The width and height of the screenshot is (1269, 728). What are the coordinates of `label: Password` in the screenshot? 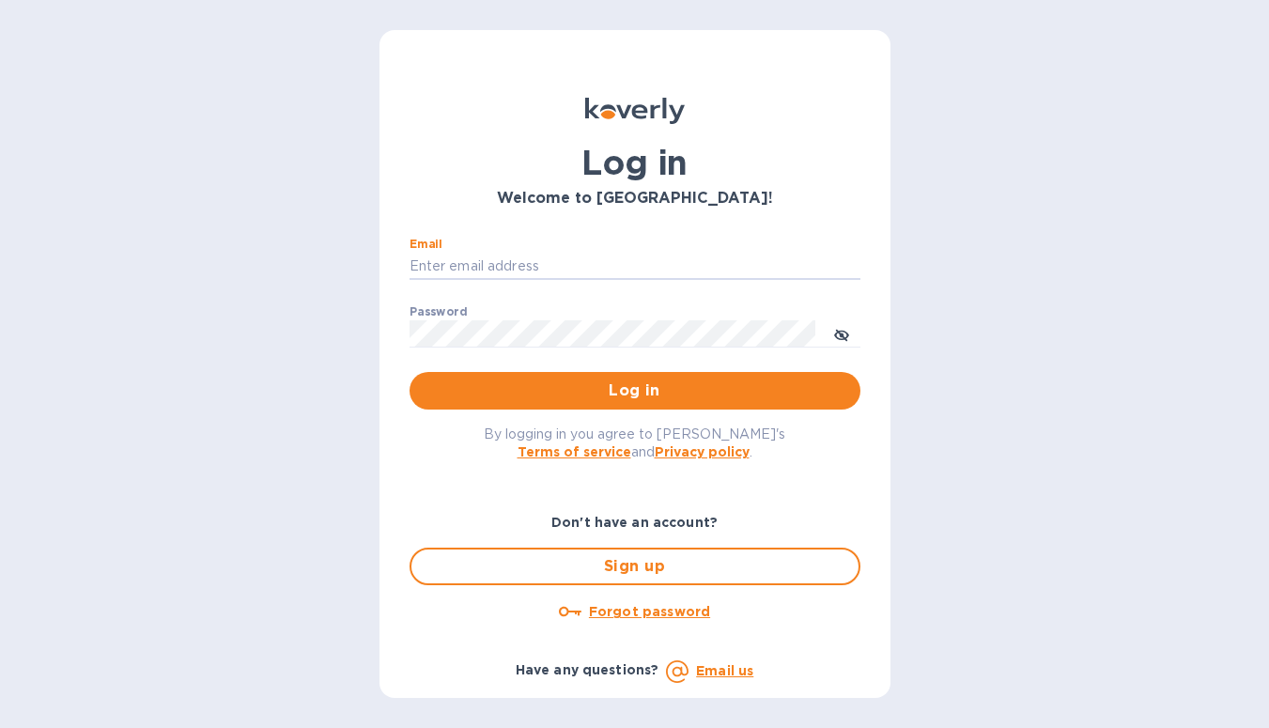 It's located at (438, 312).